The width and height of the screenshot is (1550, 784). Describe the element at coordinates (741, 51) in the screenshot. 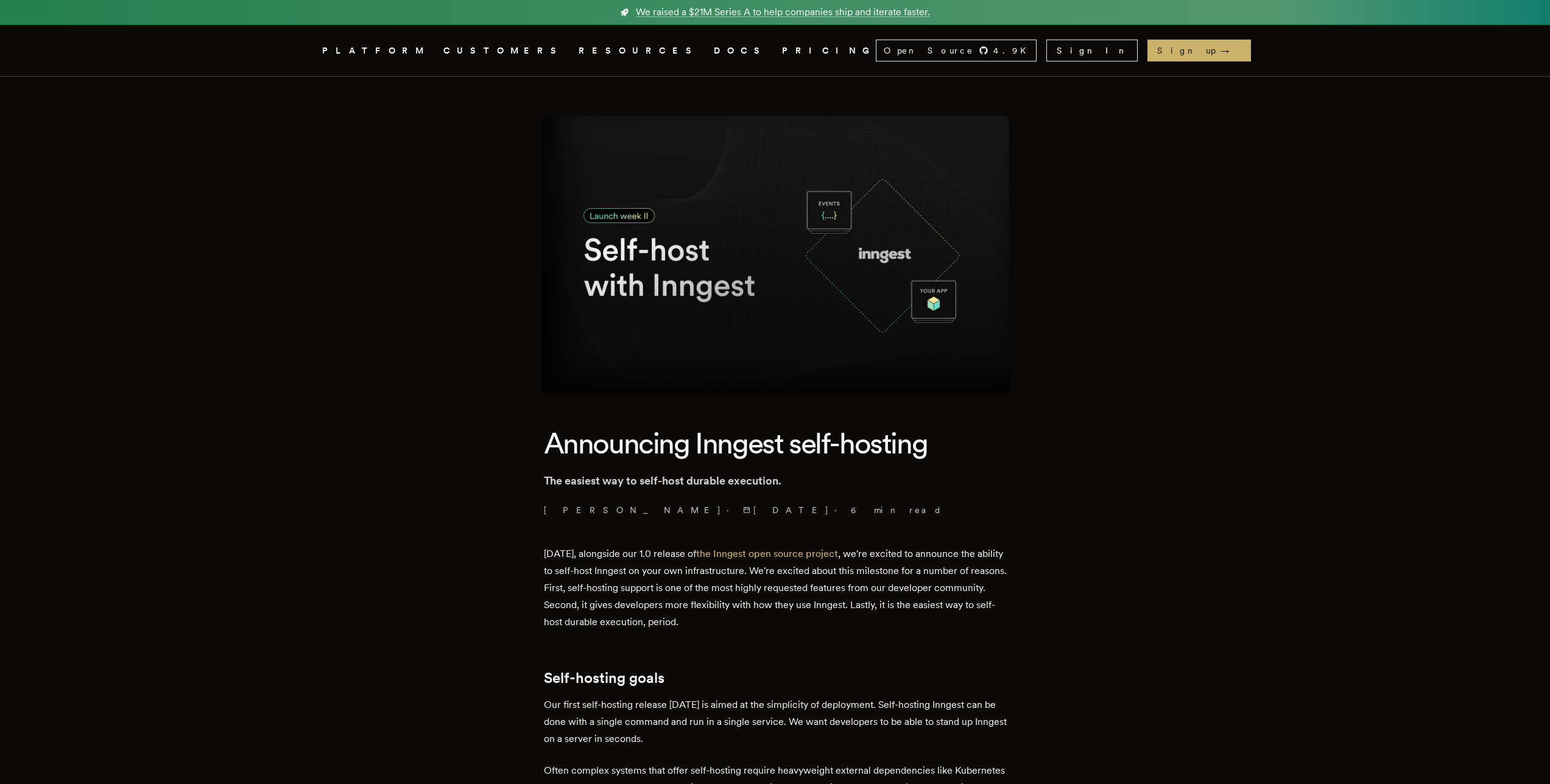

I see `a: DOCS` at that location.